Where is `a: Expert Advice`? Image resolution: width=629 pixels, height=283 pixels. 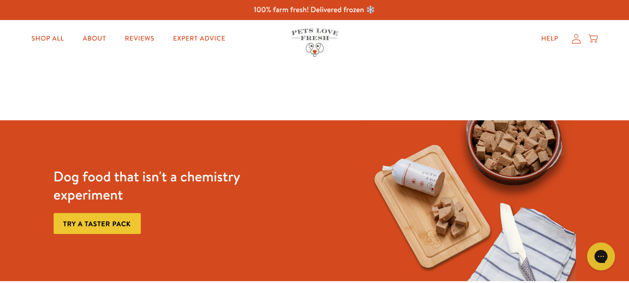 a: Expert Advice is located at coordinates (199, 39).